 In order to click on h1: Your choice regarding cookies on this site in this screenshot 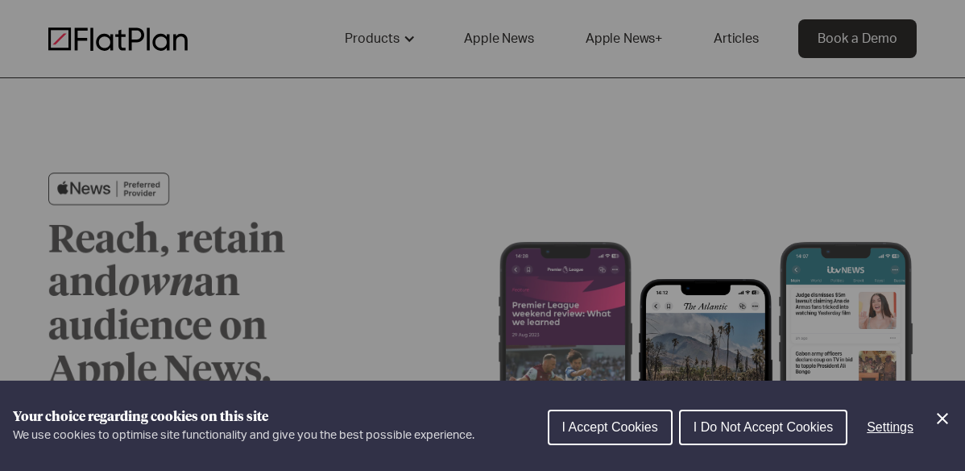, I will do `click(243, 417)`.